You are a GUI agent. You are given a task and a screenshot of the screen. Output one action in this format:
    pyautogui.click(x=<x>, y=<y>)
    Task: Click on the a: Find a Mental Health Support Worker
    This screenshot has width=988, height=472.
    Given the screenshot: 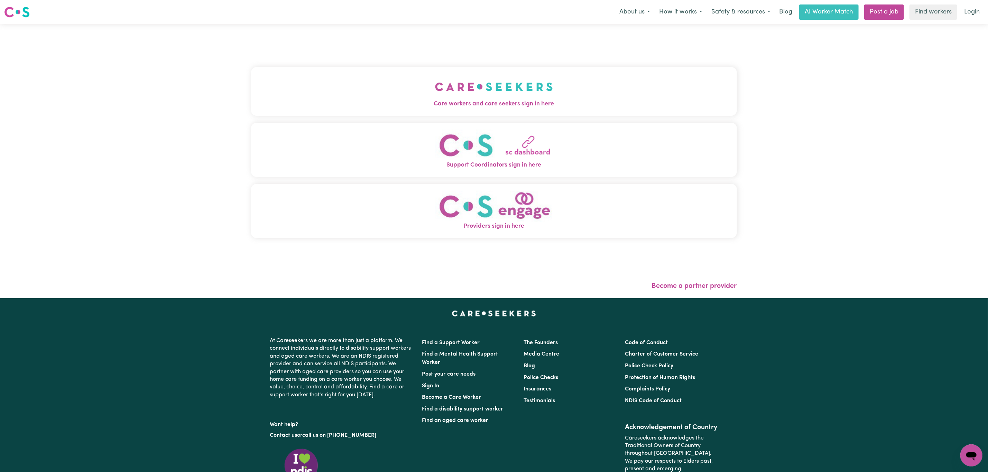 What is the action you would take?
    pyautogui.click(x=460, y=358)
    